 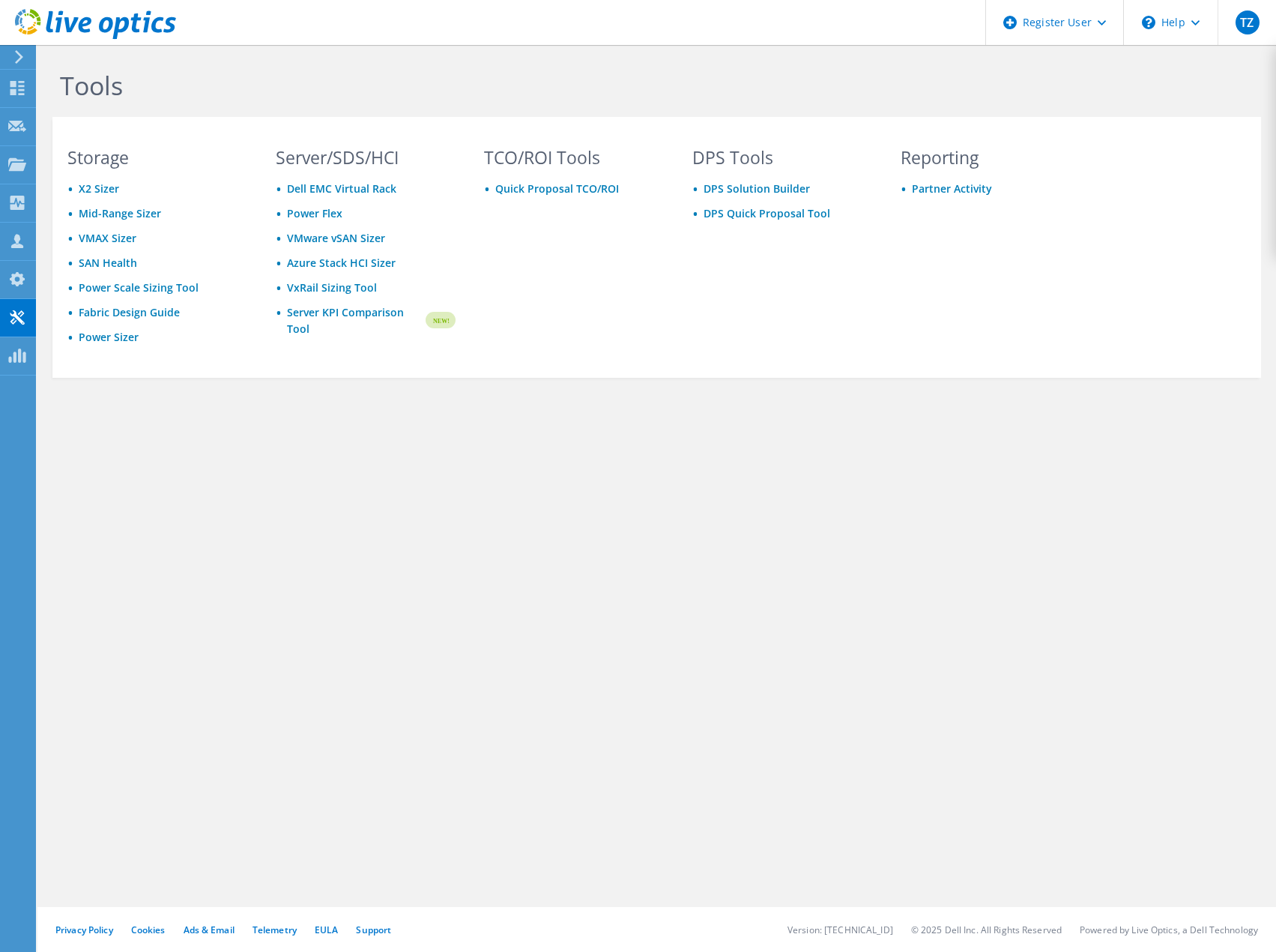 What do you see at coordinates (314, 213) in the screenshot?
I see `a: Power Flex` at bounding box center [314, 213].